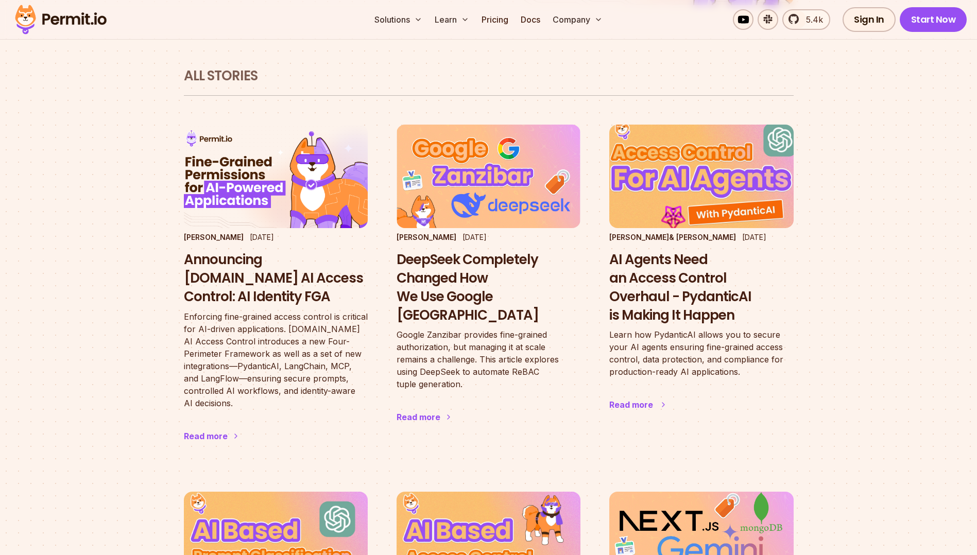  I want to click on h2: All Stories, so click(489, 76).